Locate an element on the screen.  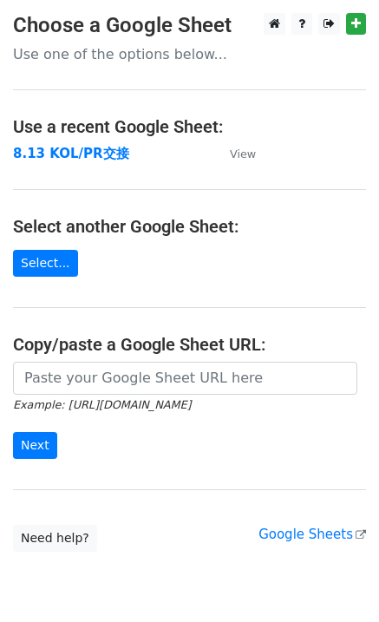
h4: Select another Google Sheet: is located at coordinates (189, 226).